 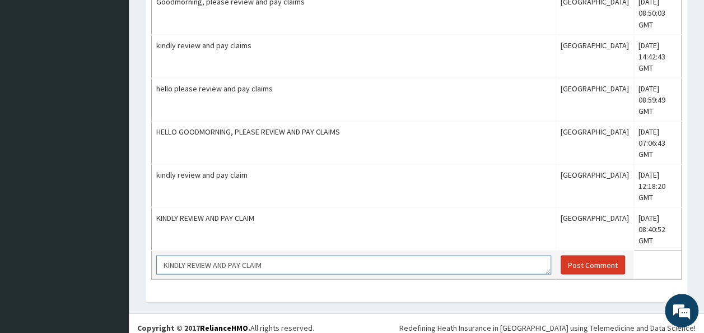 What do you see at coordinates (354, 99) in the screenshot?
I see `td: hello please review and pay claims` at bounding box center [354, 99].